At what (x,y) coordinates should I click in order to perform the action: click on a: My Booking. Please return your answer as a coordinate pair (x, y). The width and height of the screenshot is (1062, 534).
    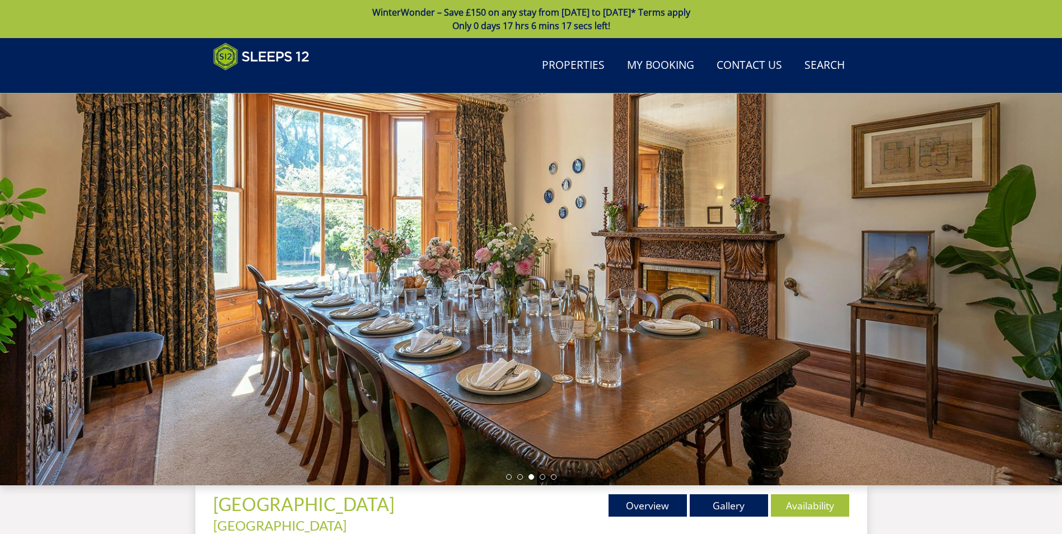
    Looking at the image, I should click on (661, 65).